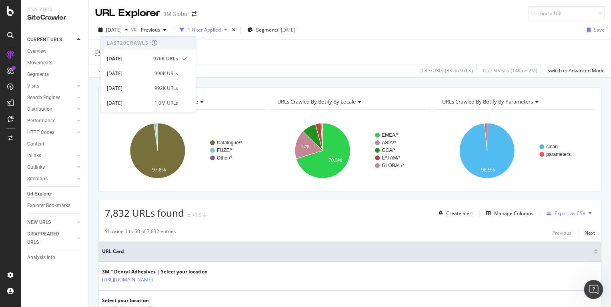 This screenshot has width=611, height=307. What do you see at coordinates (393, 166) in the screenshot?
I see `text: GLOBAL/*` at bounding box center [393, 166].